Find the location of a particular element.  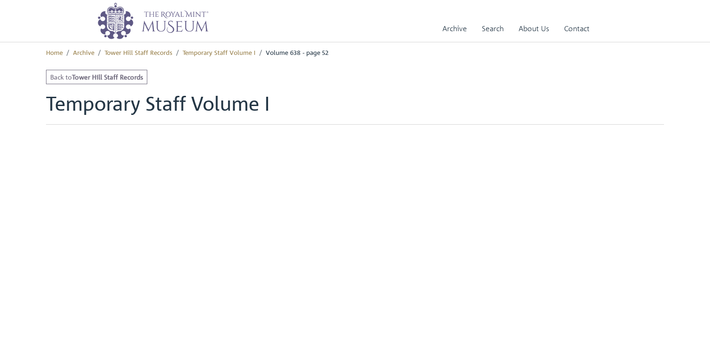

a: Contact is located at coordinates (577, 28).